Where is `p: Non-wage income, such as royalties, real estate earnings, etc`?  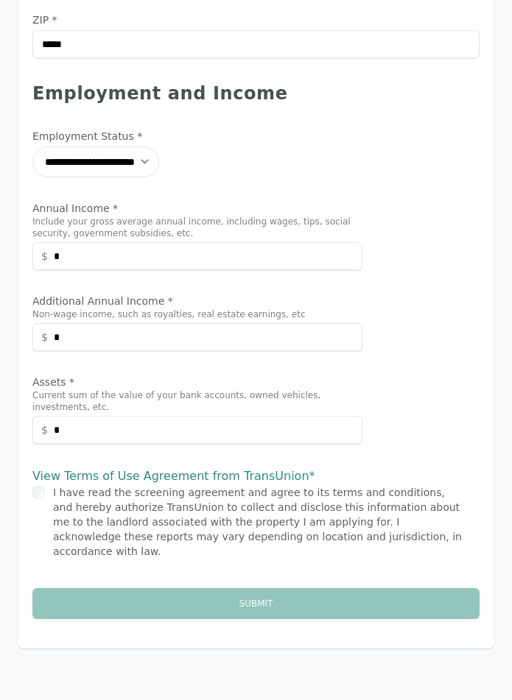 p: Non-wage income, such as royalties, real estate earnings, etc is located at coordinates (197, 314).